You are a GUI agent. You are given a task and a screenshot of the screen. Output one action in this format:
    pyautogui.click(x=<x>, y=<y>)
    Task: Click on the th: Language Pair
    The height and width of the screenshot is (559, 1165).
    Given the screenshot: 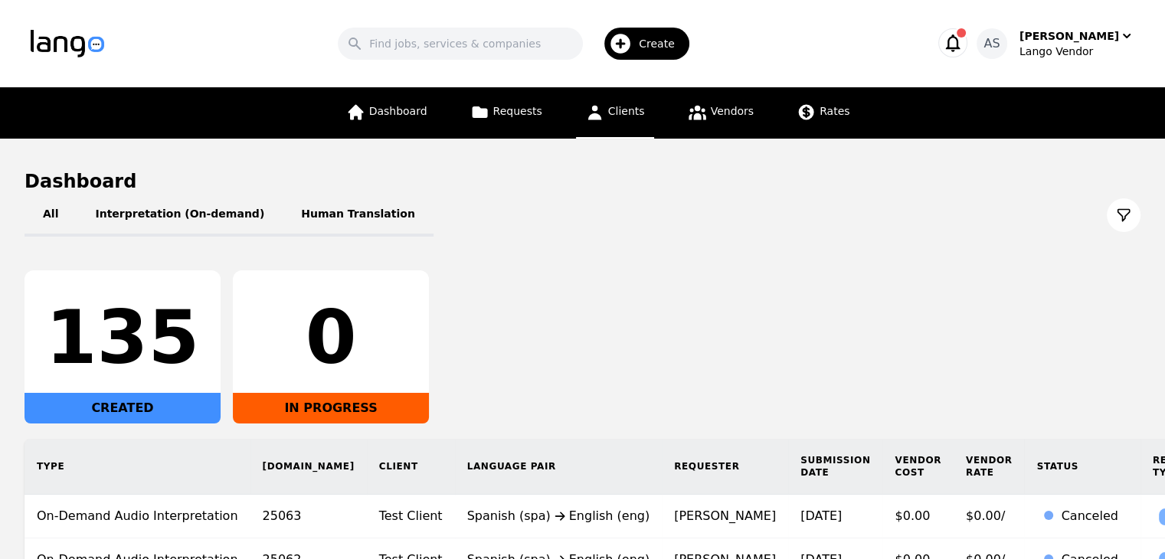 What is the action you would take?
    pyautogui.click(x=558, y=466)
    